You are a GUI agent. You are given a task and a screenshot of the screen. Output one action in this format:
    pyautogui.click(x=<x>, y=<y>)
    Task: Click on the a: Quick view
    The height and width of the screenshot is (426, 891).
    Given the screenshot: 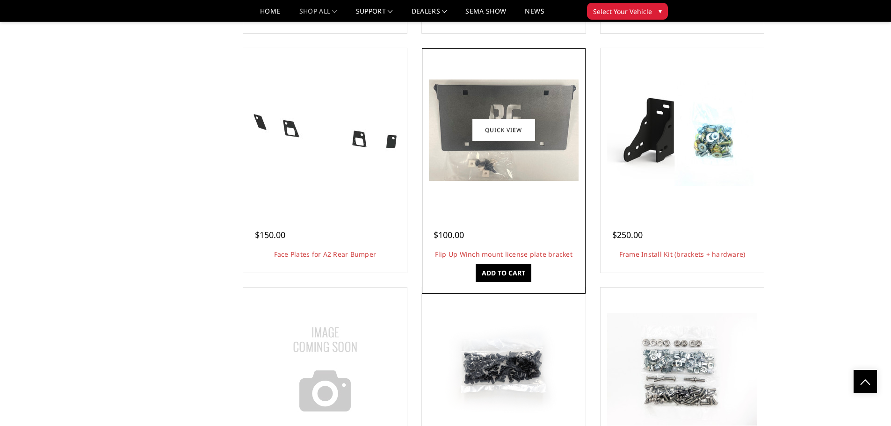 What is the action you would take?
    pyautogui.click(x=504, y=130)
    